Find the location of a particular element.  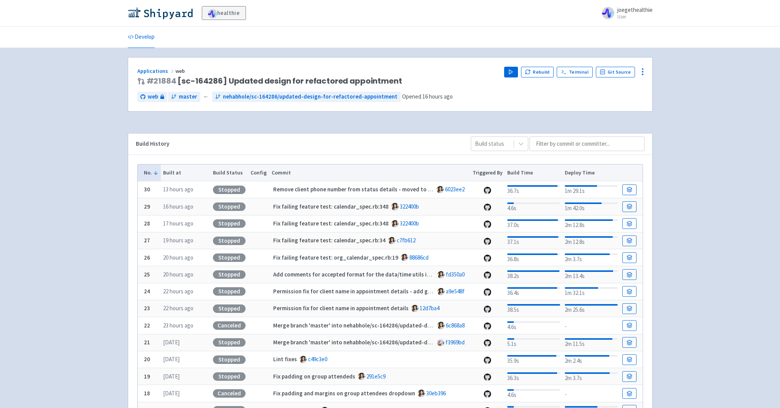

div: 2m 13.4s is located at coordinates (591, 275).